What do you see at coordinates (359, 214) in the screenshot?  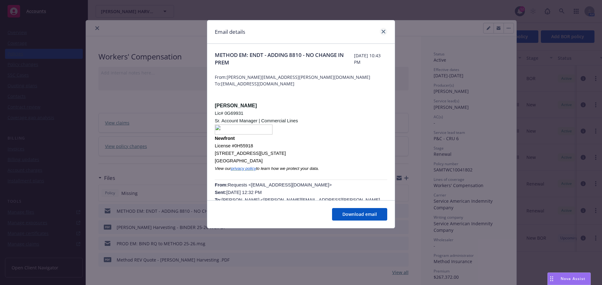 I see `span: Download email` at bounding box center [359, 214].